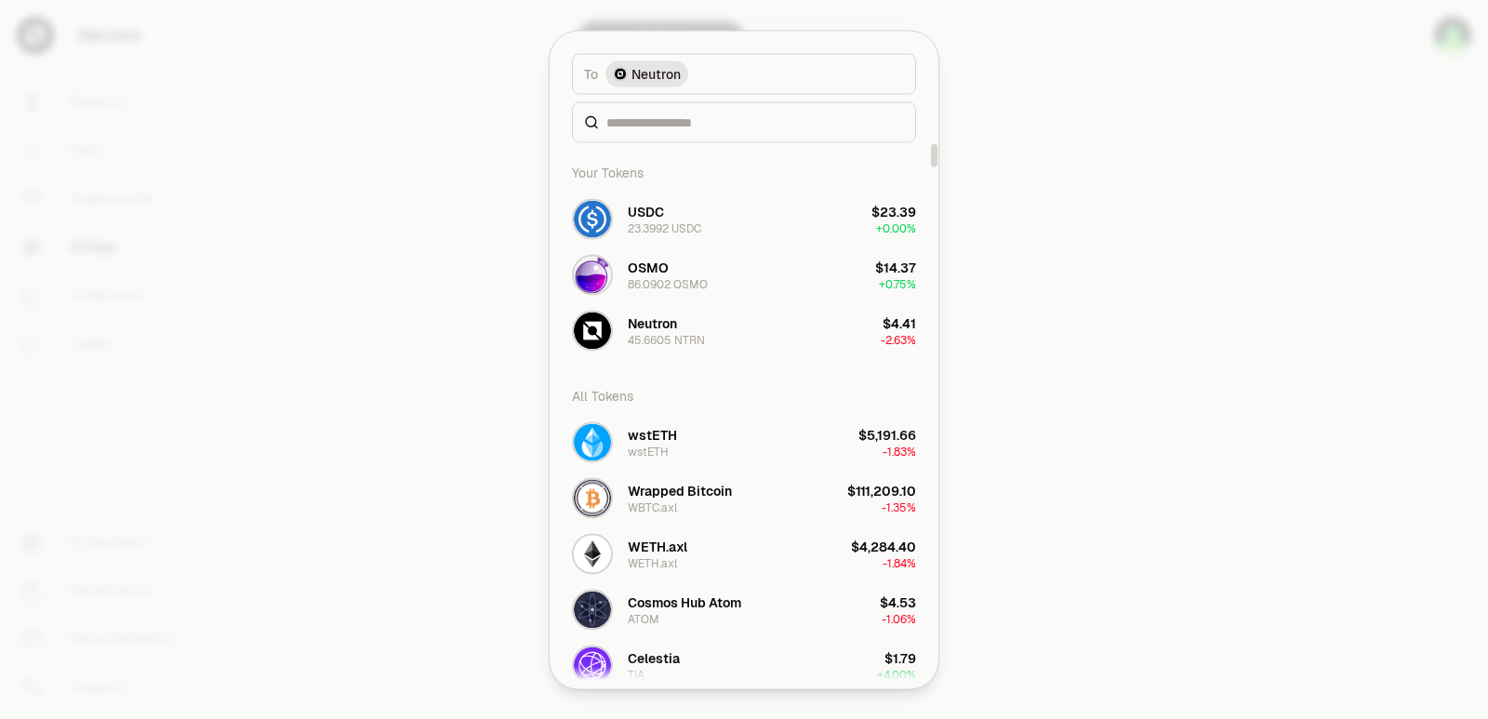 This screenshot has width=1488, height=719. I want to click on img: USDC Logo, so click(592, 219).